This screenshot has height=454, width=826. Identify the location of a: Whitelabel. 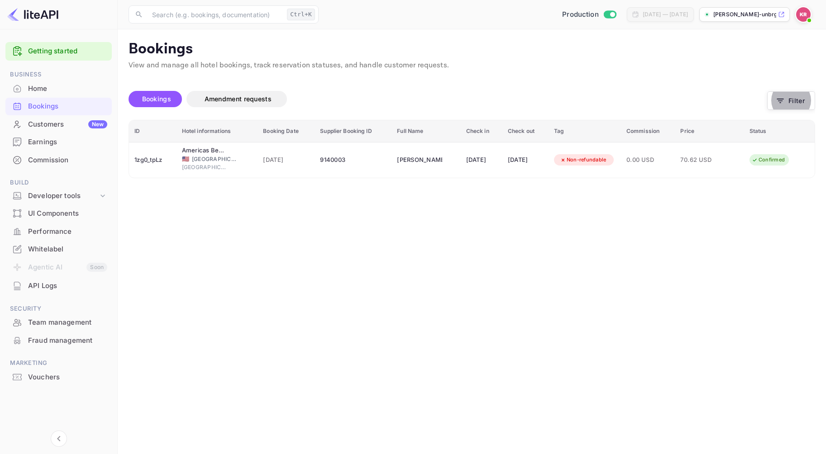
(58, 249).